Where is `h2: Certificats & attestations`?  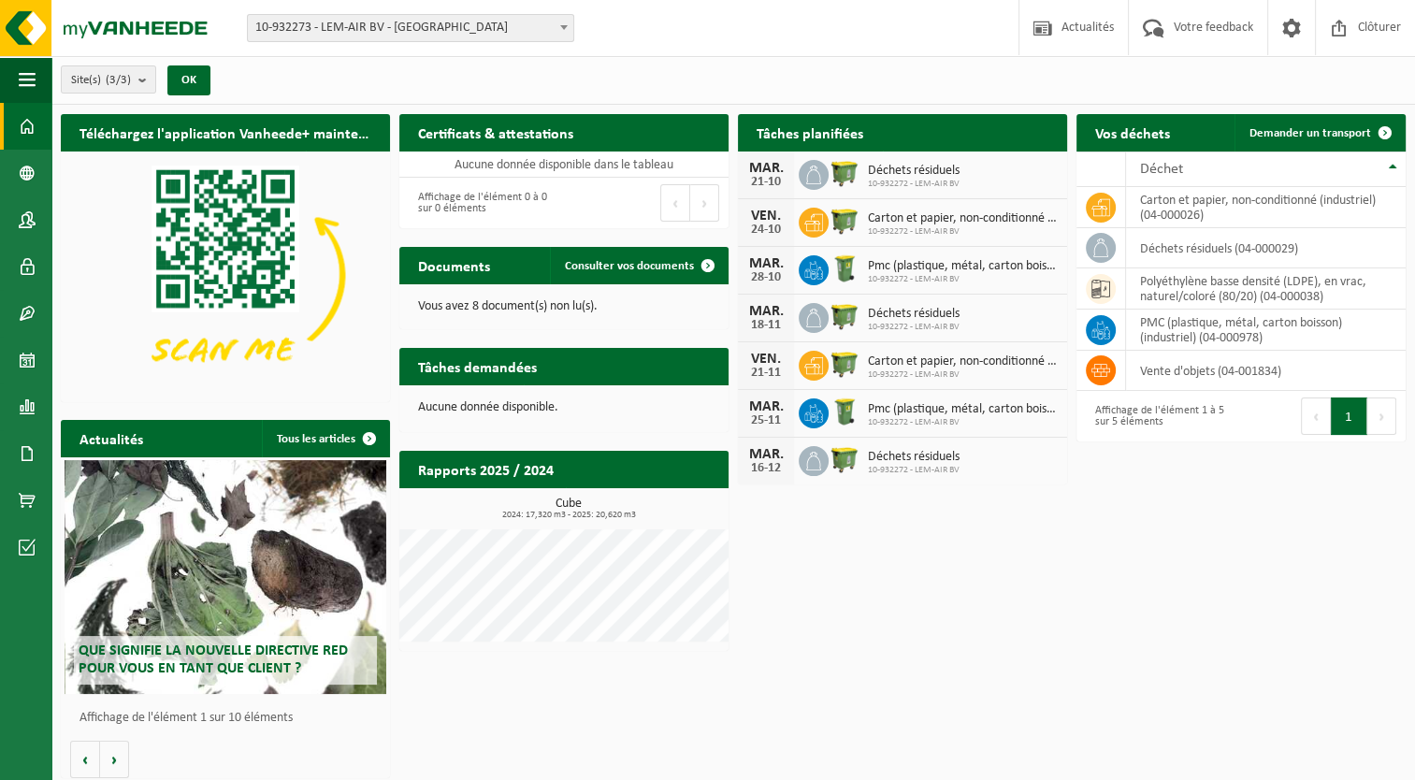
h2: Certificats & attestations is located at coordinates (496, 132).